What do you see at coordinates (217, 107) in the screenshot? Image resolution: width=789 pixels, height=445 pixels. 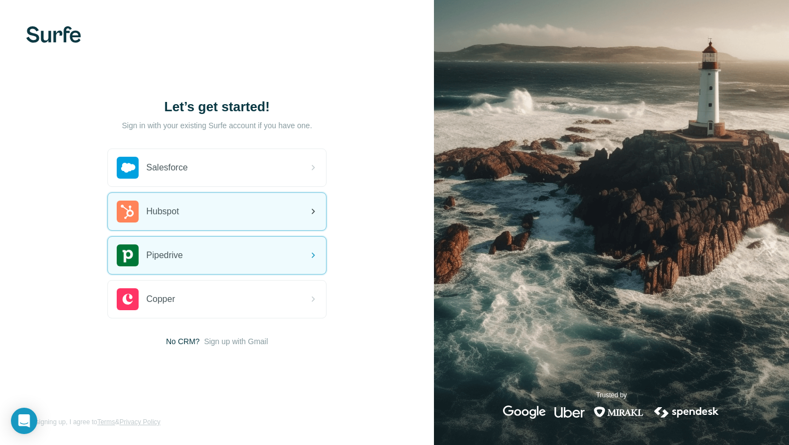 I see `h1: Let’s get started!` at bounding box center [217, 107].